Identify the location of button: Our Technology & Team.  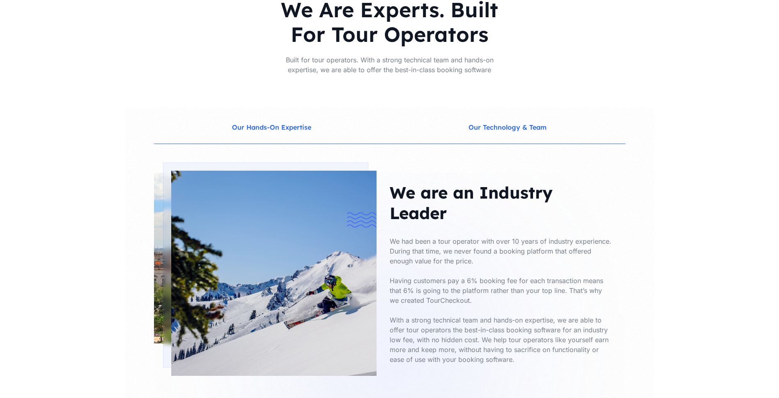
(507, 126).